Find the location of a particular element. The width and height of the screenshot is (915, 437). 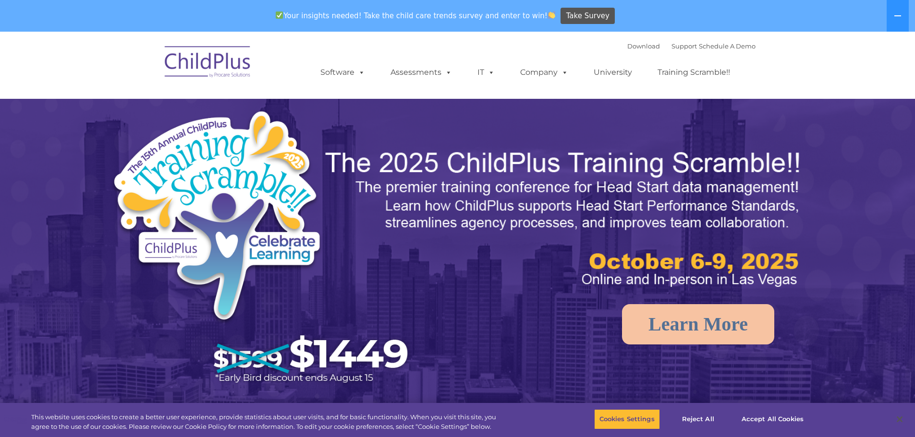

button: Reject All is located at coordinates (698, 420).